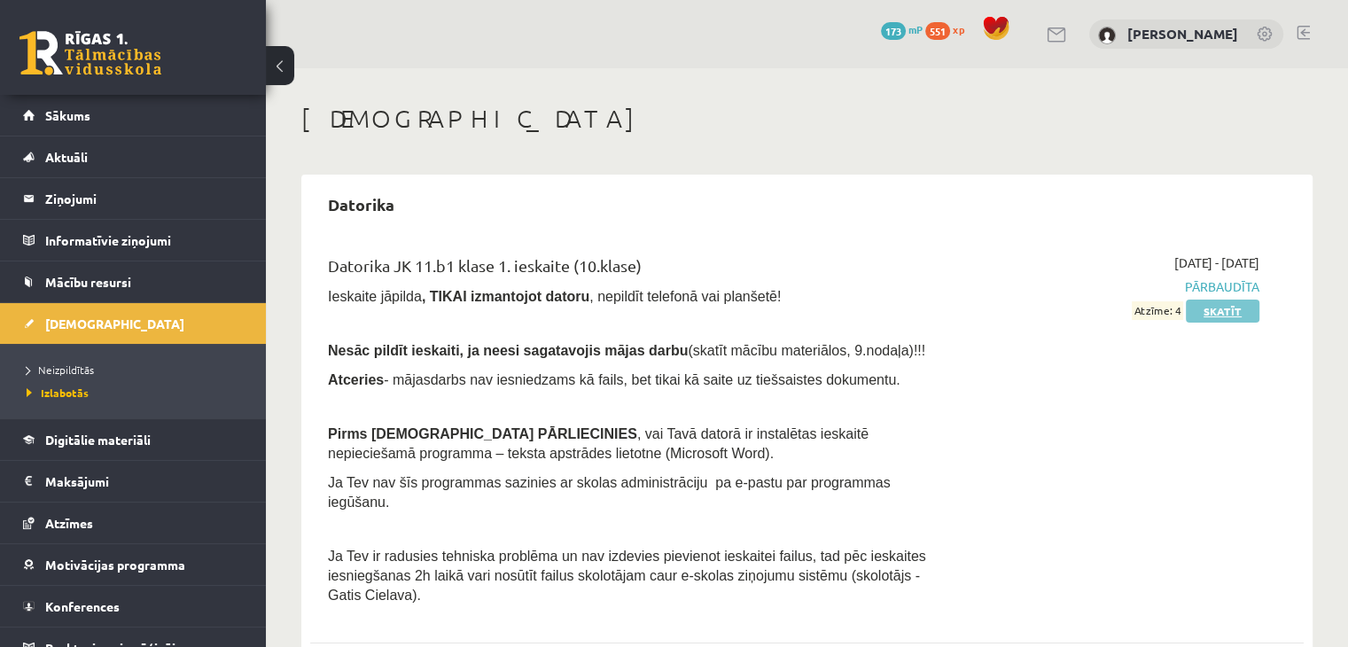 This screenshot has height=647, width=1348. What do you see at coordinates (1107, 35) in the screenshot?
I see `img: Sendija Ivanova` at bounding box center [1107, 35].